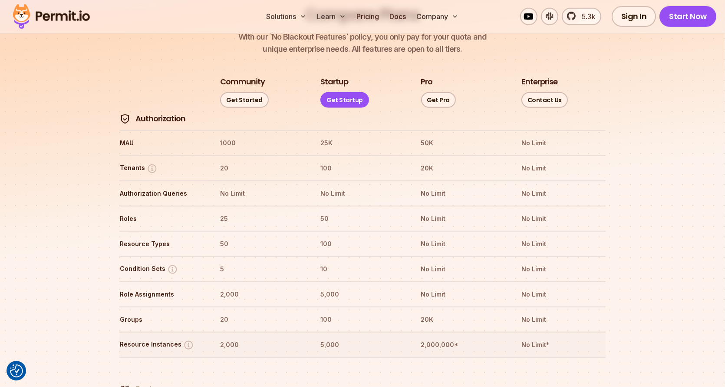  Describe the element at coordinates (634, 17) in the screenshot. I see `a: Sign In` at that location.